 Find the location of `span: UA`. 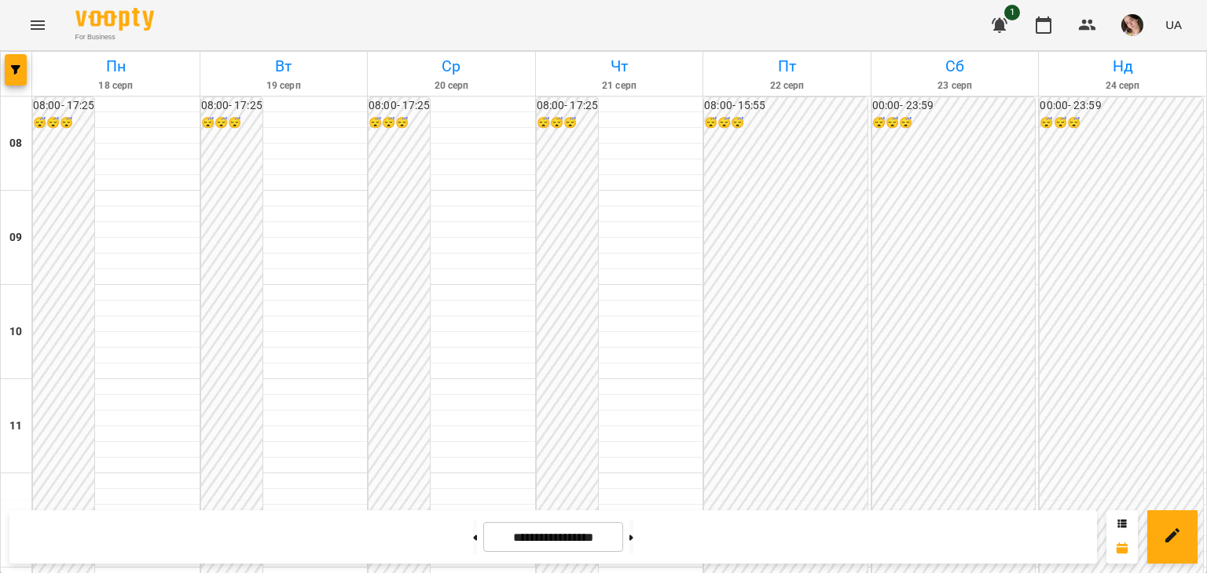

span: UA is located at coordinates (1173, 24).